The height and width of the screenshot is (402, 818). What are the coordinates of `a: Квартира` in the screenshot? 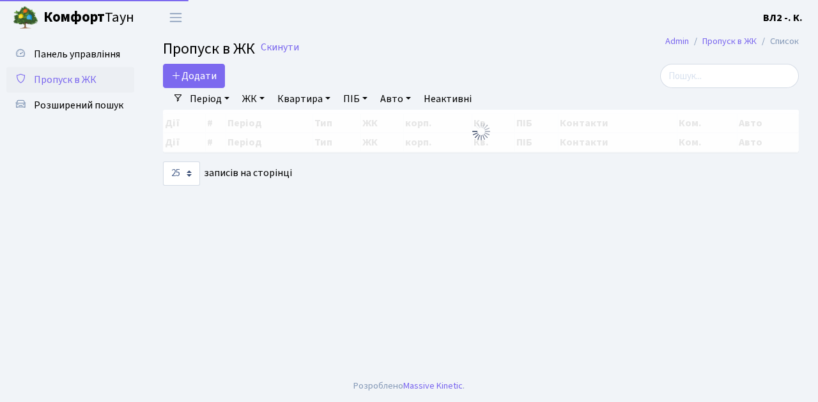 It's located at (303, 99).